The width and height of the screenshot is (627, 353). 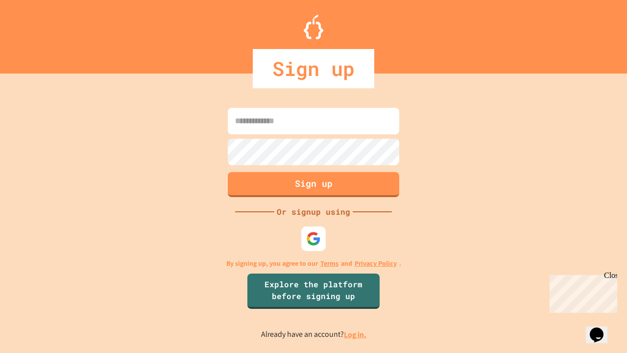 What do you see at coordinates (36, 33) in the screenshot?
I see `div: Chat with us now!Close` at bounding box center [36, 33].